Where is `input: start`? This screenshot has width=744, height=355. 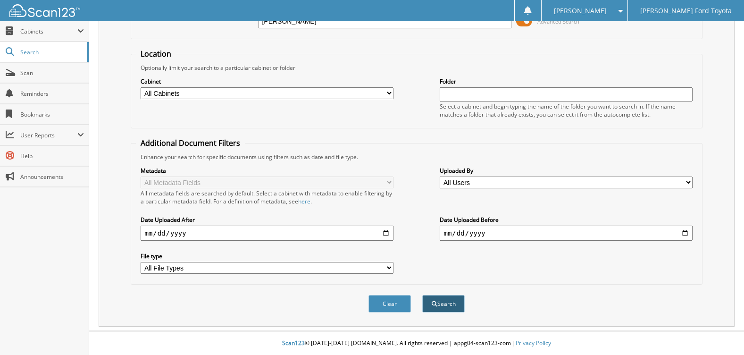 input: start is located at coordinates (267, 233).